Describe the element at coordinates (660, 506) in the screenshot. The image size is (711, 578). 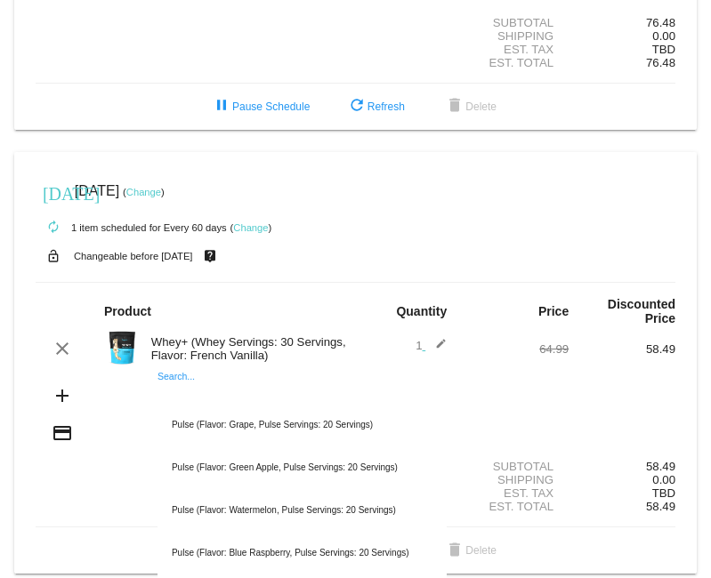
I see `span: 58.49` at that location.